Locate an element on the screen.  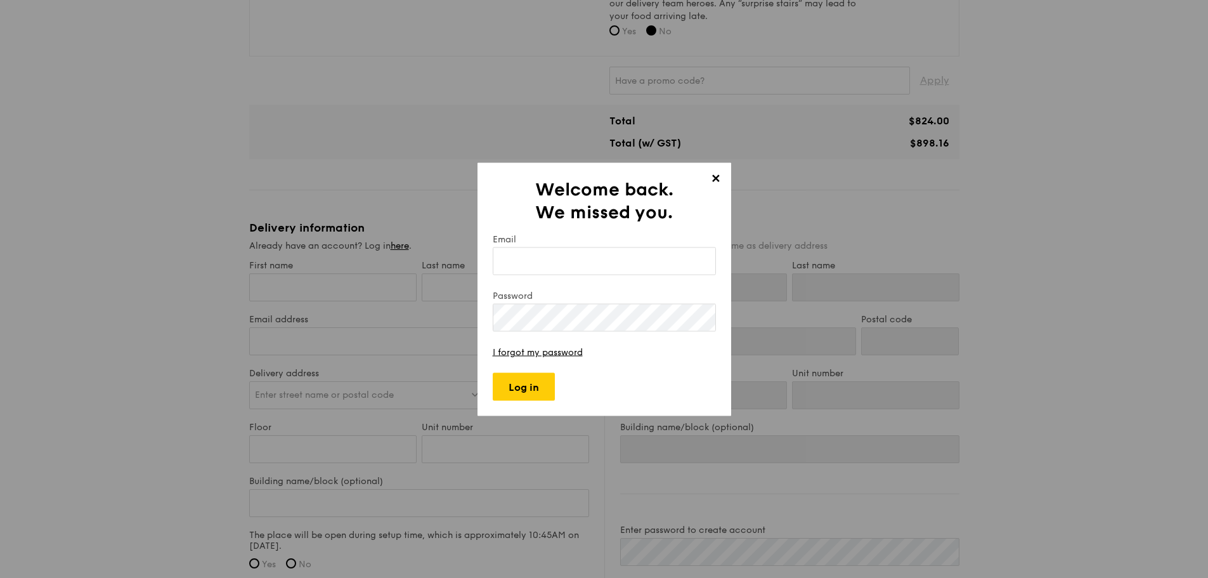
a: I forgot my password is located at coordinates (538, 351).